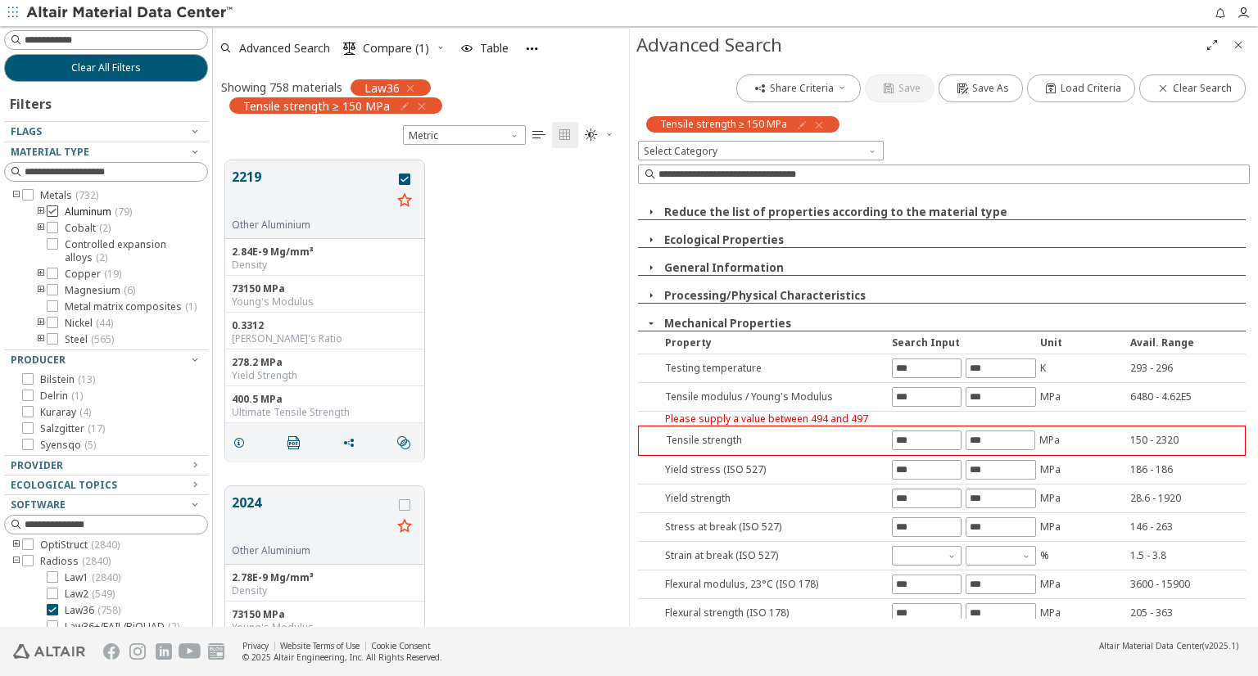  I want to click on div: 1.5 - 3.8, so click(1188, 555).